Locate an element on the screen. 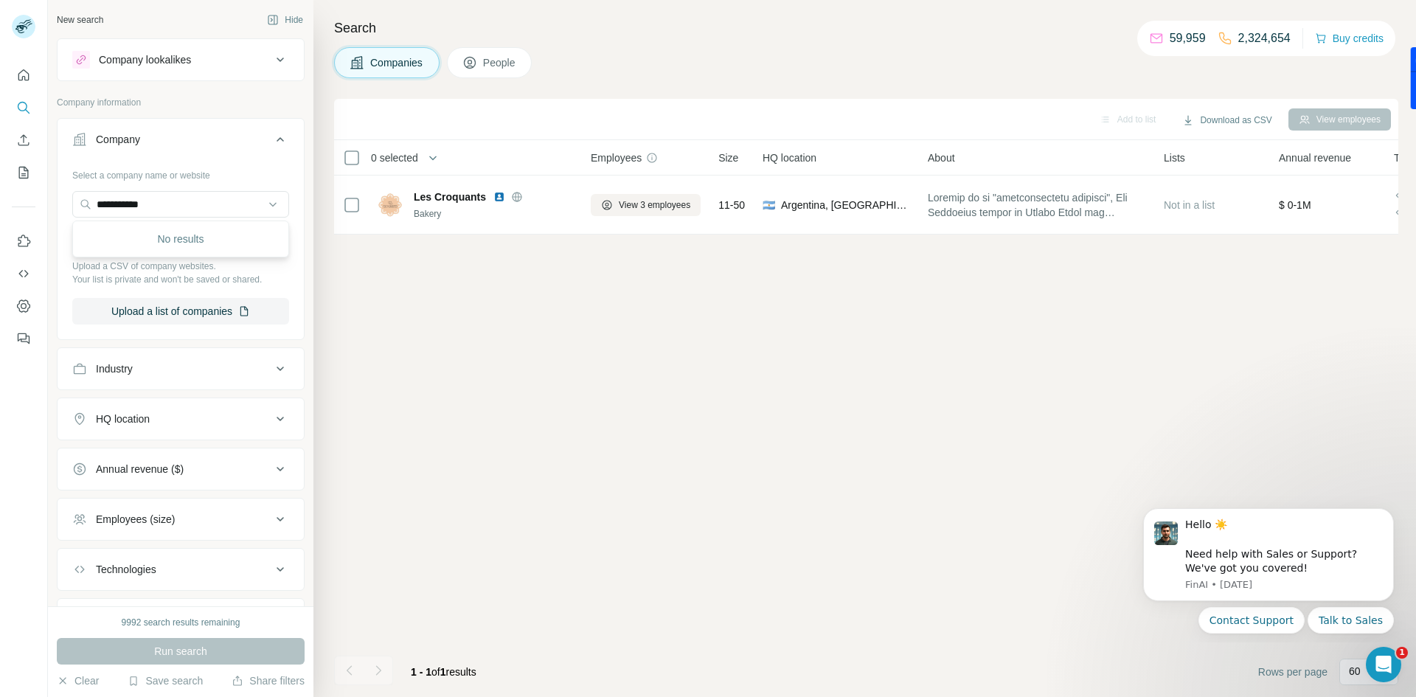 The height and width of the screenshot is (697, 1416). div: HQ location is located at coordinates (122, 419).